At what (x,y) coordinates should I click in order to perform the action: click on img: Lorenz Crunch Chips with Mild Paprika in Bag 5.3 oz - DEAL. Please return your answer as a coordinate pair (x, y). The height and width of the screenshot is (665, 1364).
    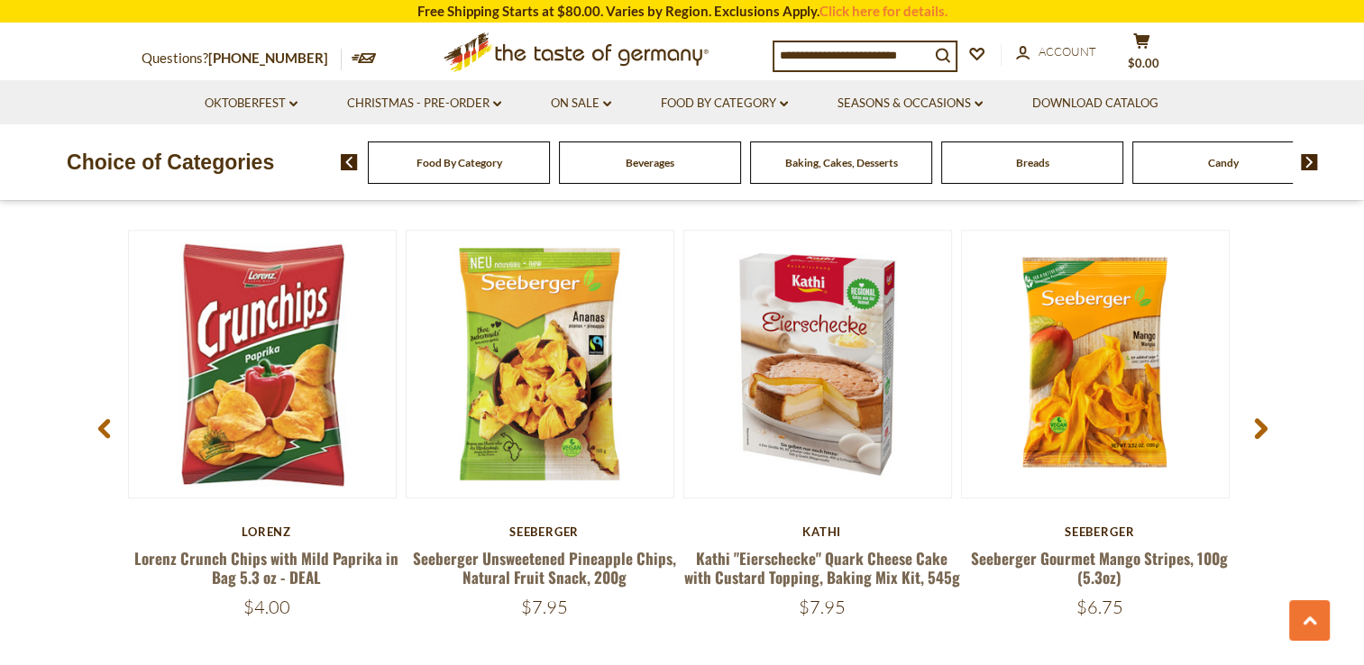
    Looking at the image, I should click on (262, 364).